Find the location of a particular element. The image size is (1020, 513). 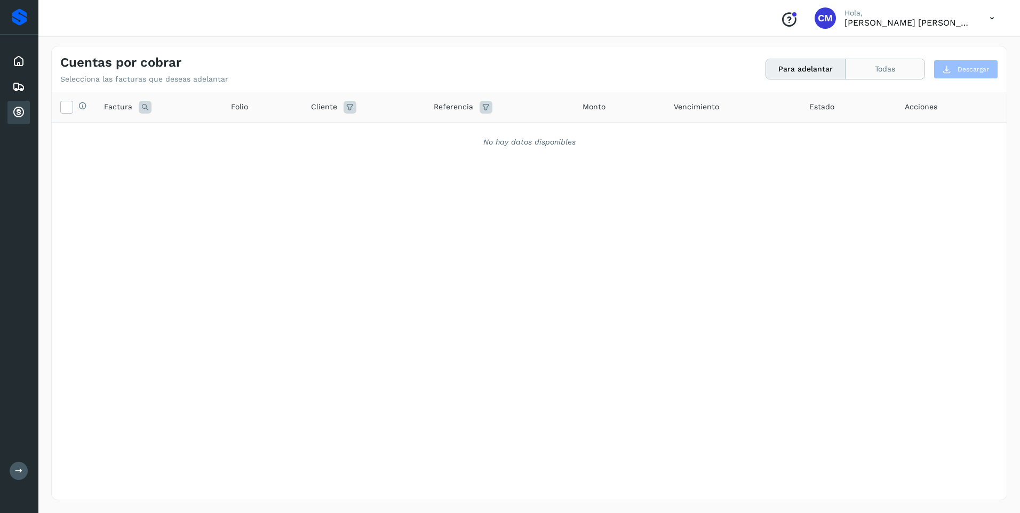

h4: Cuentas por cobrar is located at coordinates (121, 62).